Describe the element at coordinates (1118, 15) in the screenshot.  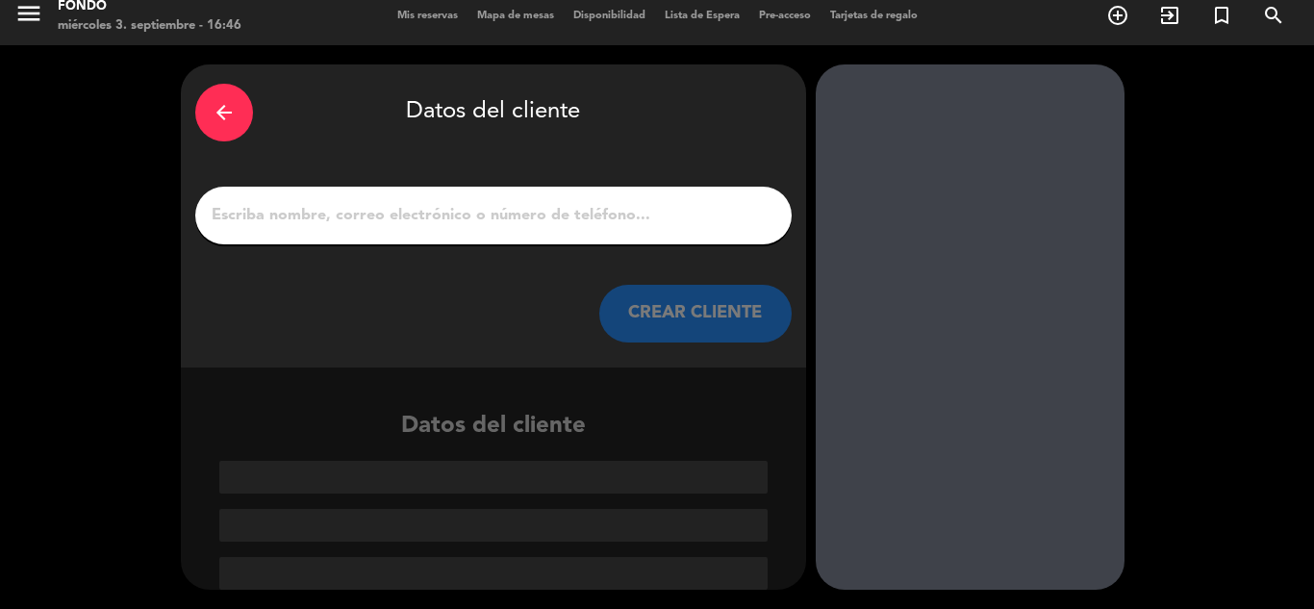
I see `i: add_circle_outline` at that location.